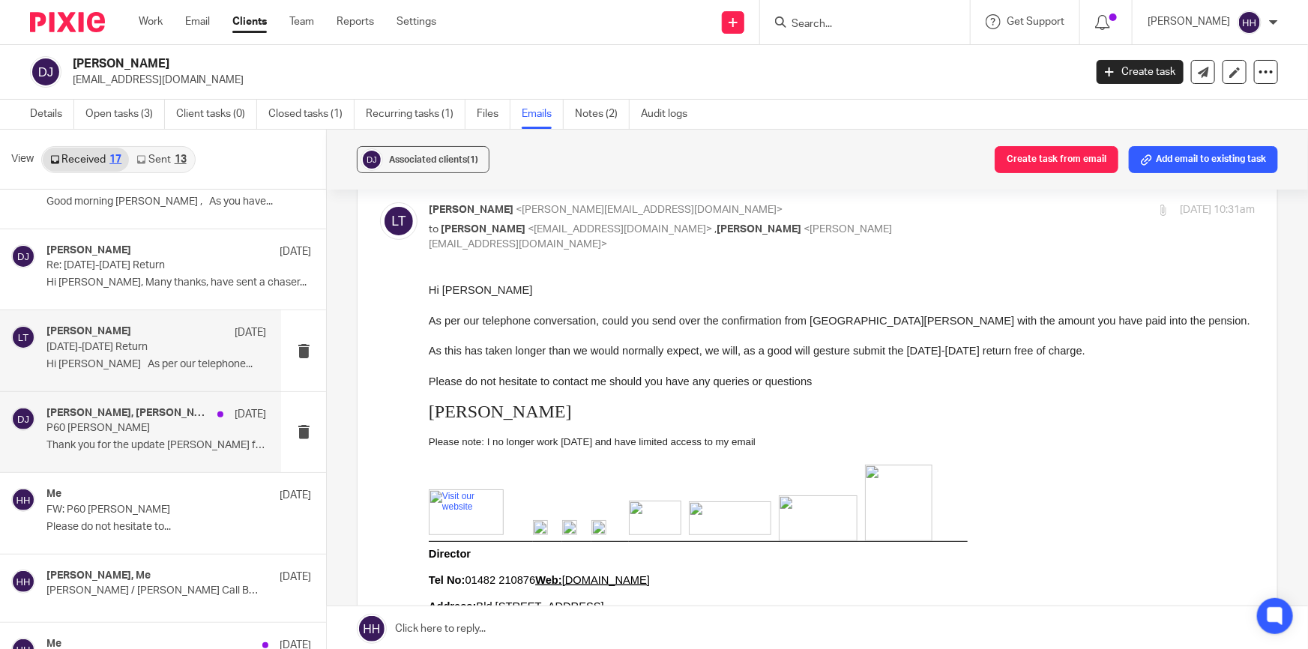 Image resolution: width=1308 pixels, height=649 pixels. I want to click on input: Search, so click(857, 25).